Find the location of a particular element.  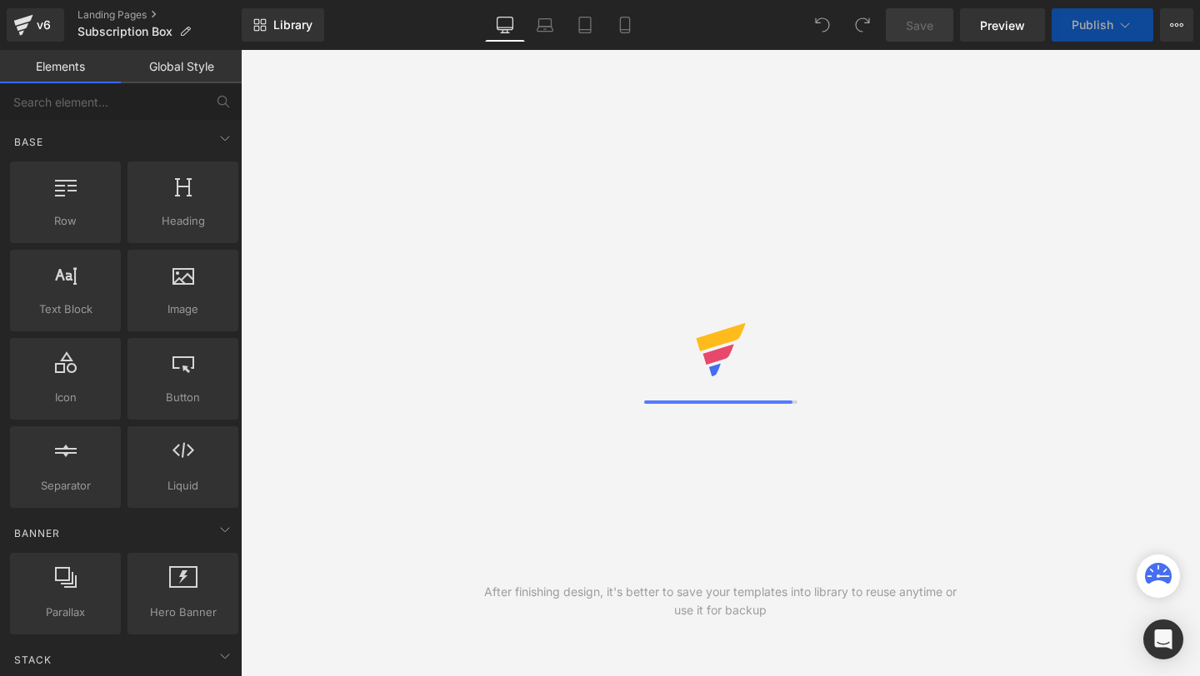

a: Tablet is located at coordinates (585, 25).